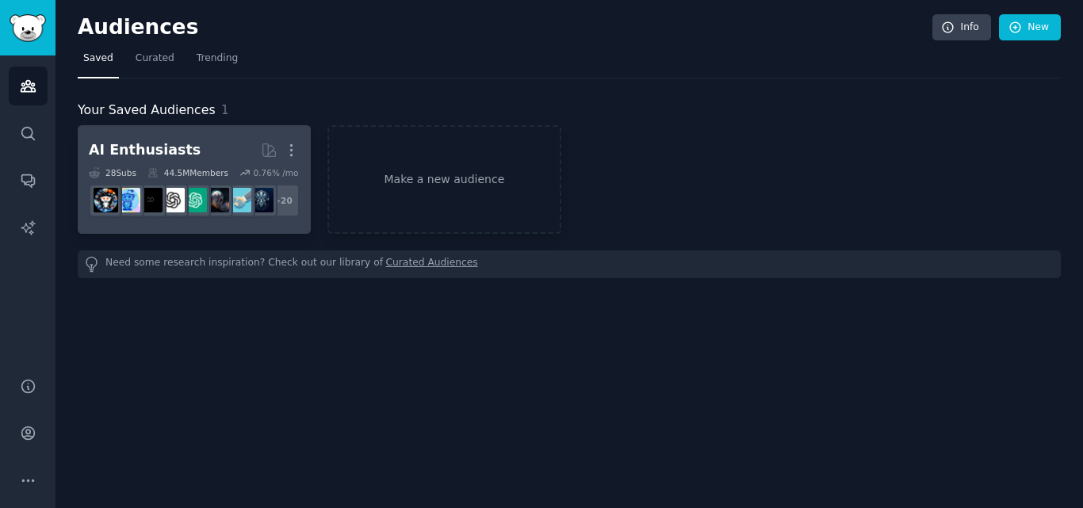 This screenshot has height=508, width=1083. Describe the element at coordinates (194, 200) in the screenshot. I see `img: ChatGPT` at that location.